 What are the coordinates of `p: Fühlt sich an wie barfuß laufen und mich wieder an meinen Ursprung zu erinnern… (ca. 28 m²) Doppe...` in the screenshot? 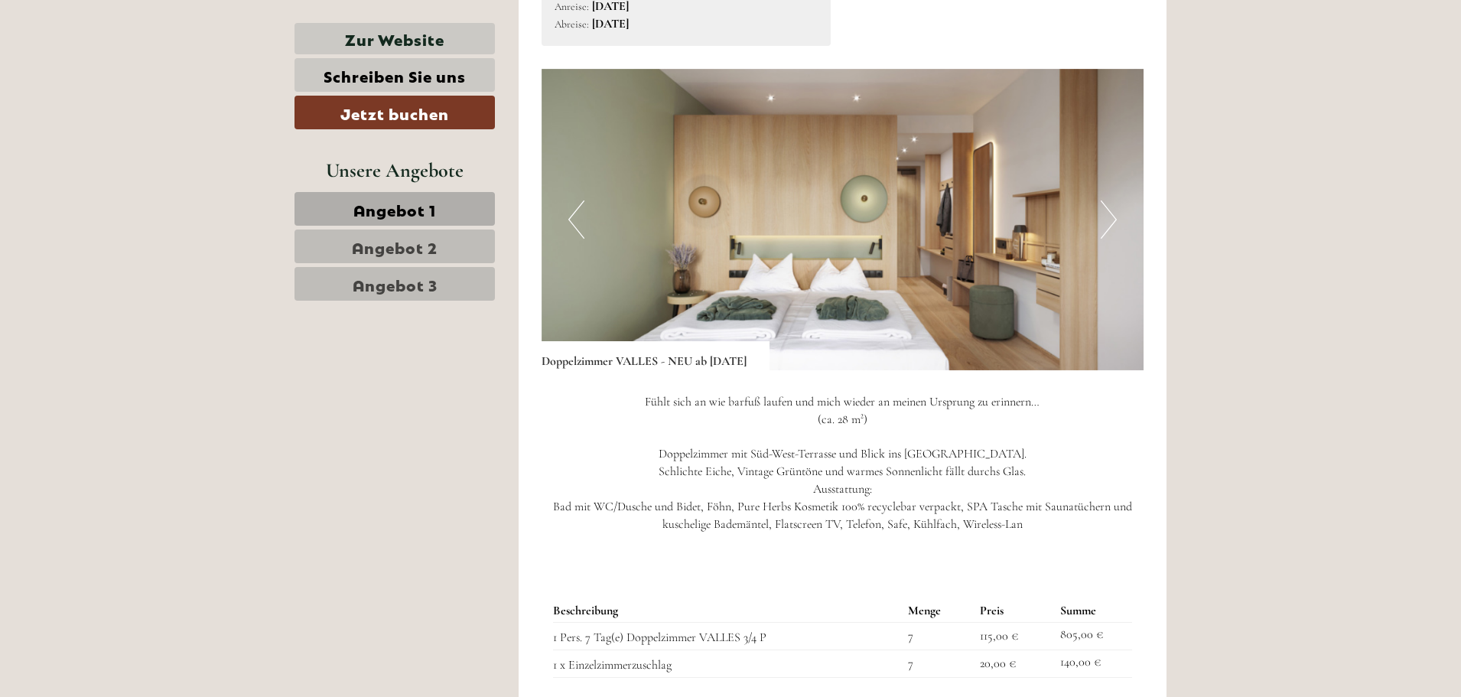 It's located at (843, 463).